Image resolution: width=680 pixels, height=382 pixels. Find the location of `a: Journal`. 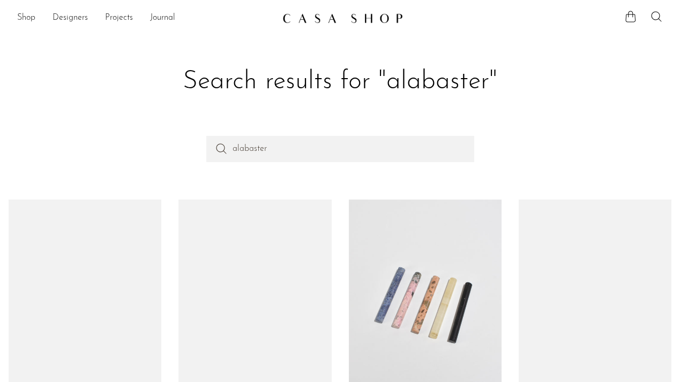

a: Journal is located at coordinates (162, 18).